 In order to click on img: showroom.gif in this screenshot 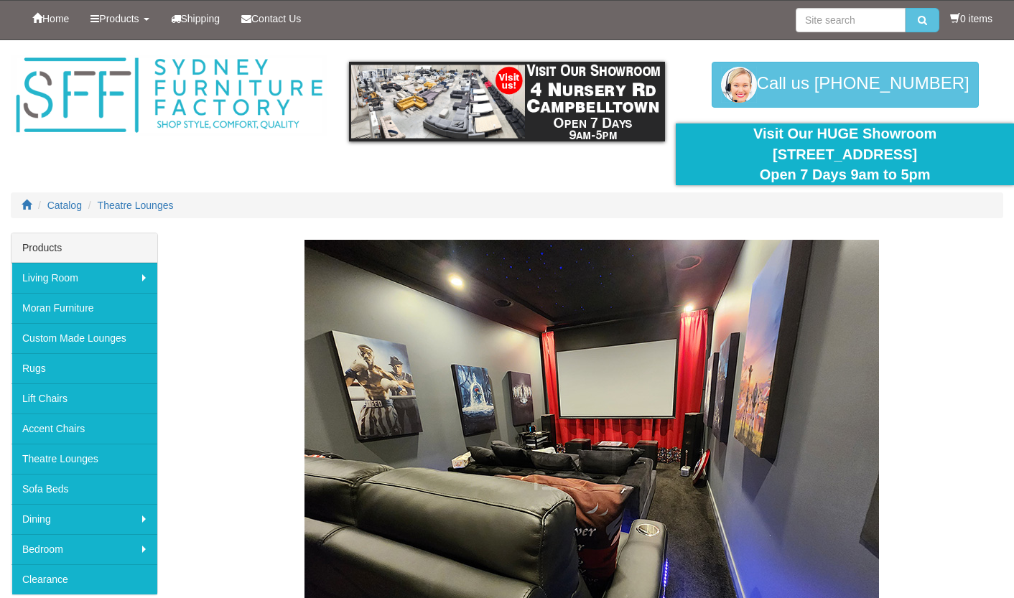, I will do `click(507, 101)`.